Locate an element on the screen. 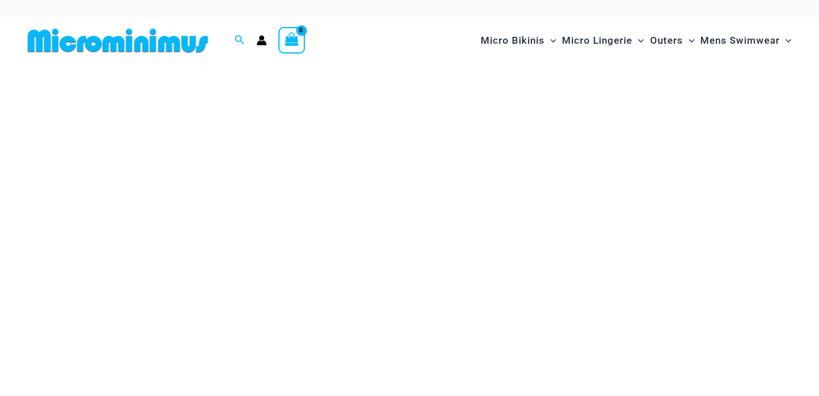  img: MM SHOP LOGO FLAT is located at coordinates (118, 40).